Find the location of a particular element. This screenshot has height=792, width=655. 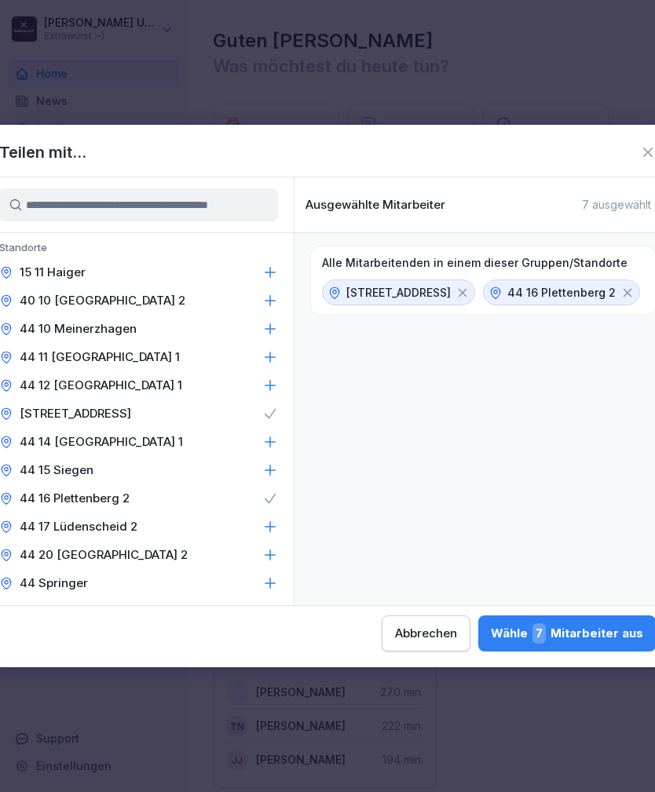

p: 44 17 Lüdenscheid 2 is located at coordinates (79, 527).